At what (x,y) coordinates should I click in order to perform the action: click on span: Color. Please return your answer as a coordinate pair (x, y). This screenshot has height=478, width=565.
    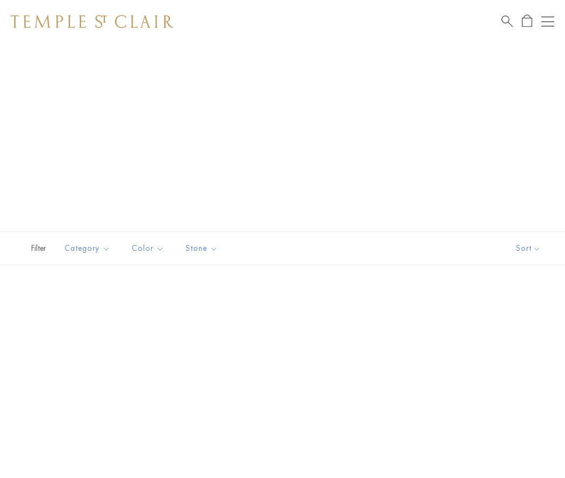
    Looking at the image, I should click on (149, 248).